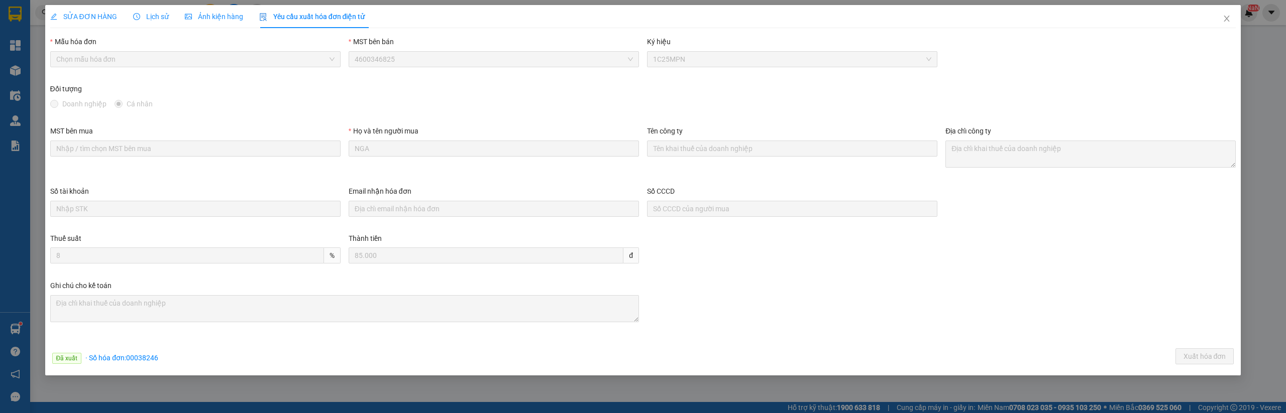 This screenshot has width=1286, height=413. Describe the element at coordinates (188, 17) in the screenshot. I see `span: picture` at that location.